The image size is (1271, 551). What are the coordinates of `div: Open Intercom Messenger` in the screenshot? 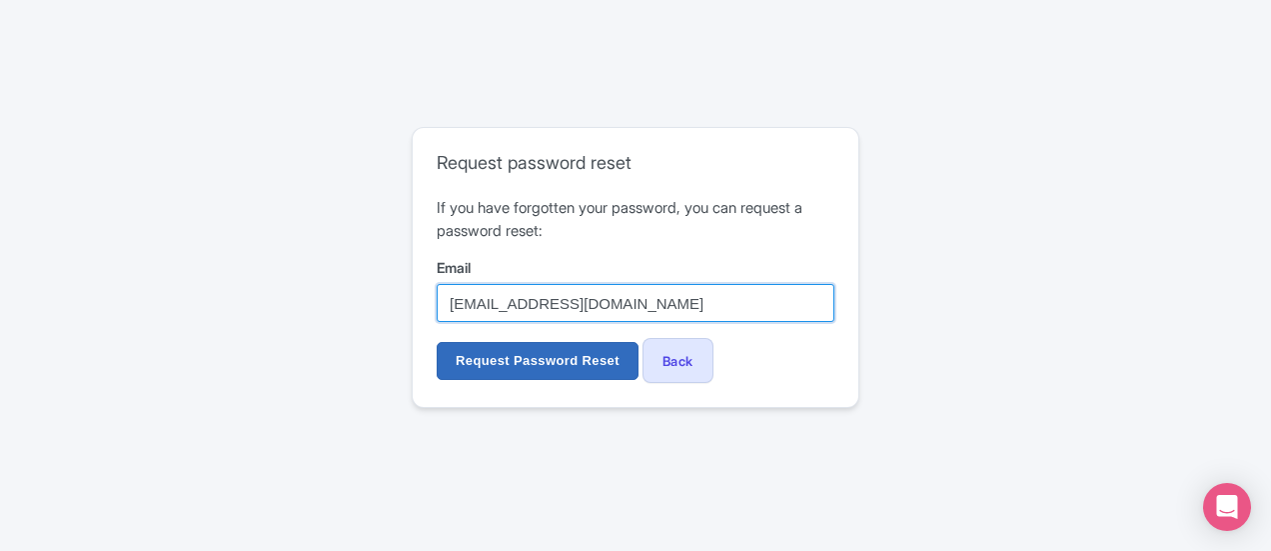 It's located at (1227, 507).